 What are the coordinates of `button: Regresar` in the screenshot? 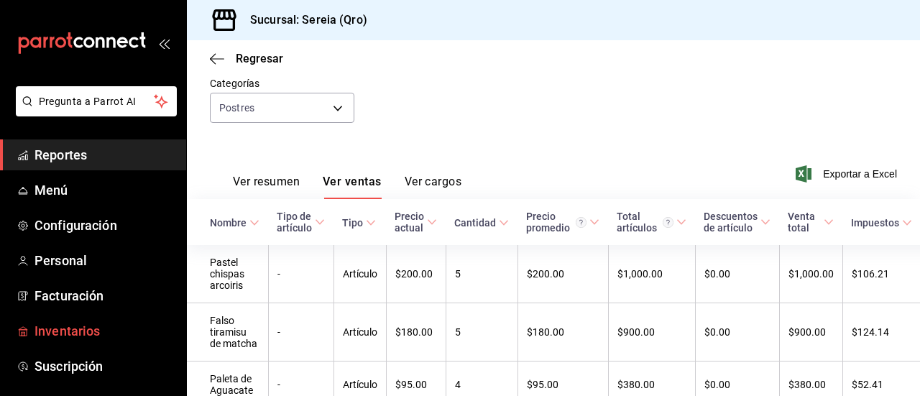 It's located at (247, 58).